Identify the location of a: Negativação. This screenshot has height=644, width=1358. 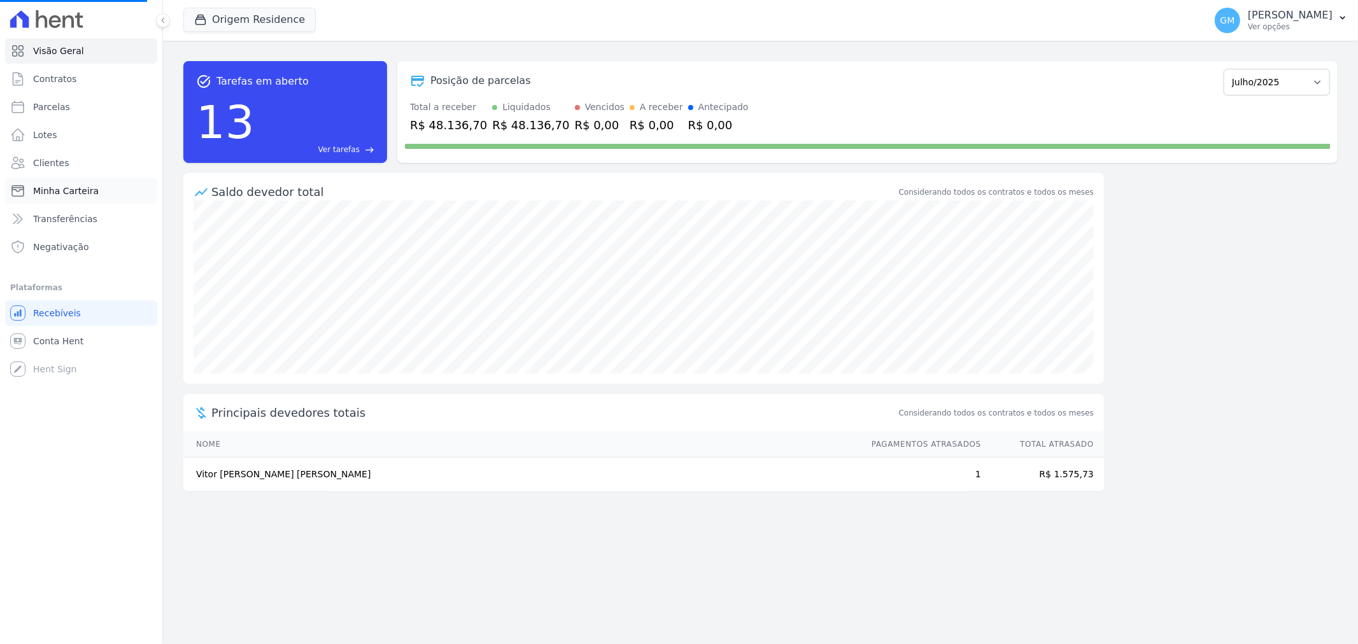
(81, 247).